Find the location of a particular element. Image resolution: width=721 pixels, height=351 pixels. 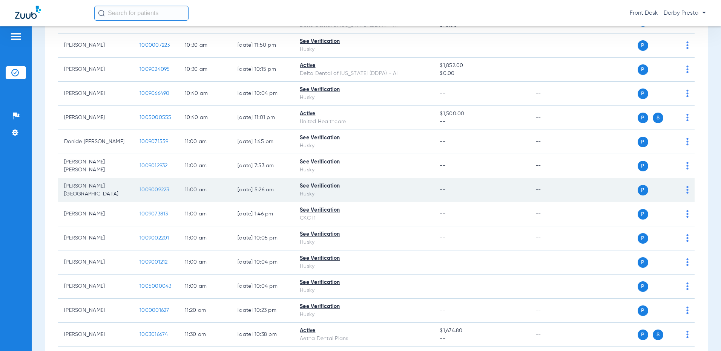

div: United Healthcare is located at coordinates (363, 122).